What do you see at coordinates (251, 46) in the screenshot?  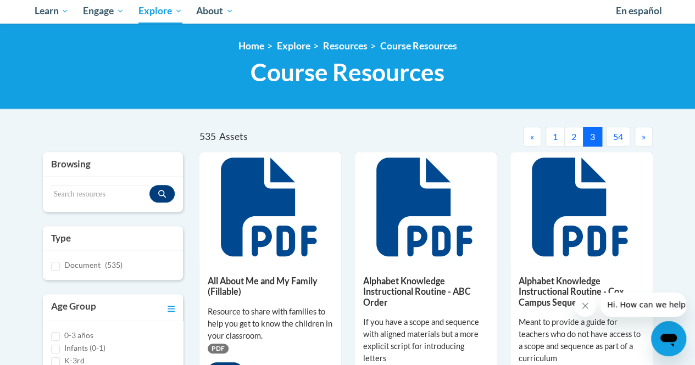 I see `a: Home` at bounding box center [251, 46].